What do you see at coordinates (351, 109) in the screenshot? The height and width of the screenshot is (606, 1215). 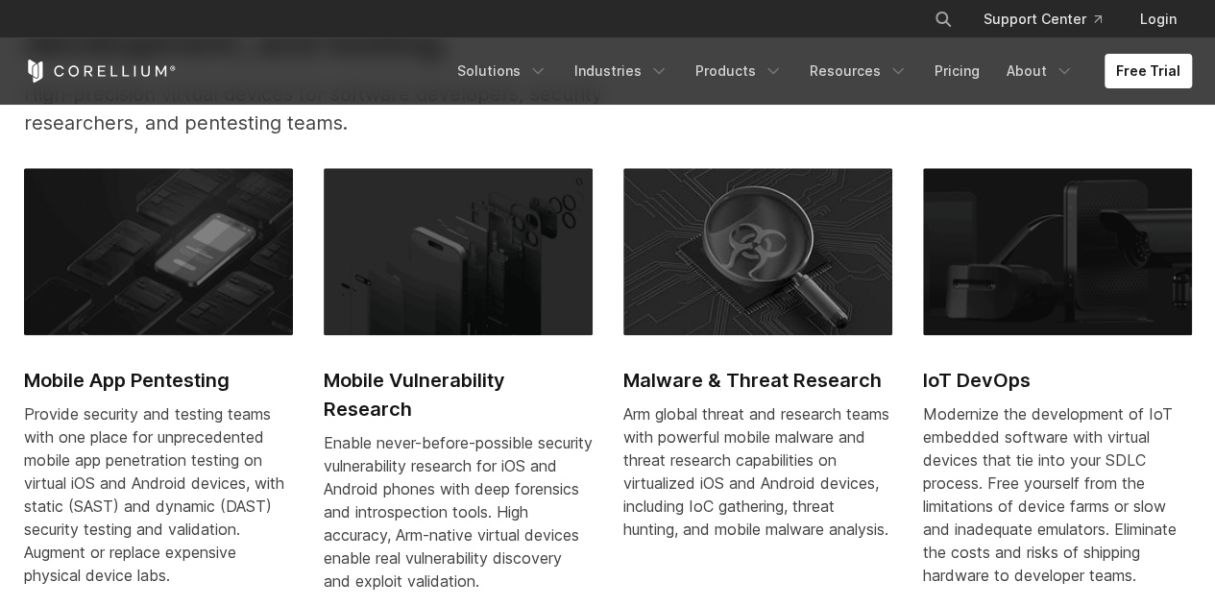 I see `p: High-precision virtual devices for software developers, security researchers, and pentesting teams.` at bounding box center [351, 109].